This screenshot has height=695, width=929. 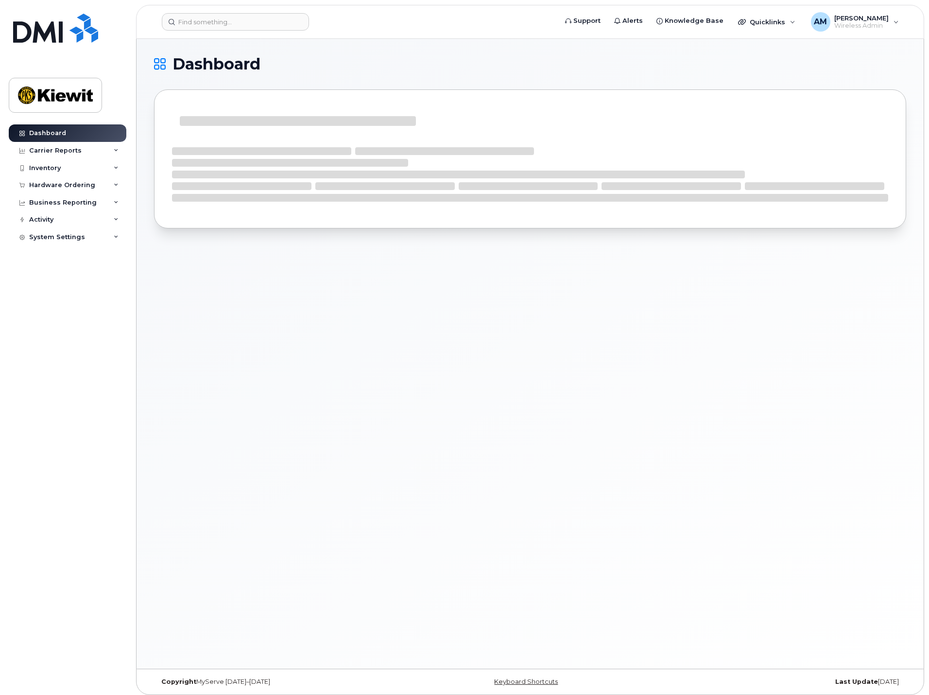 What do you see at coordinates (216, 64) in the screenshot?
I see `span: Dashboard` at bounding box center [216, 64].